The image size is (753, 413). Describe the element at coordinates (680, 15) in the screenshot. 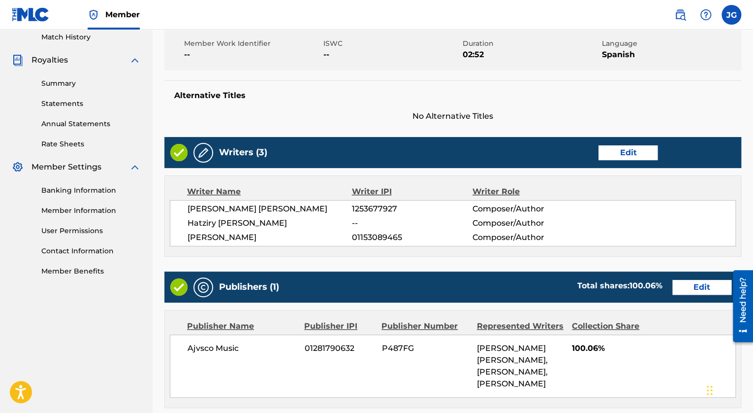

I see `img: search` at that location.